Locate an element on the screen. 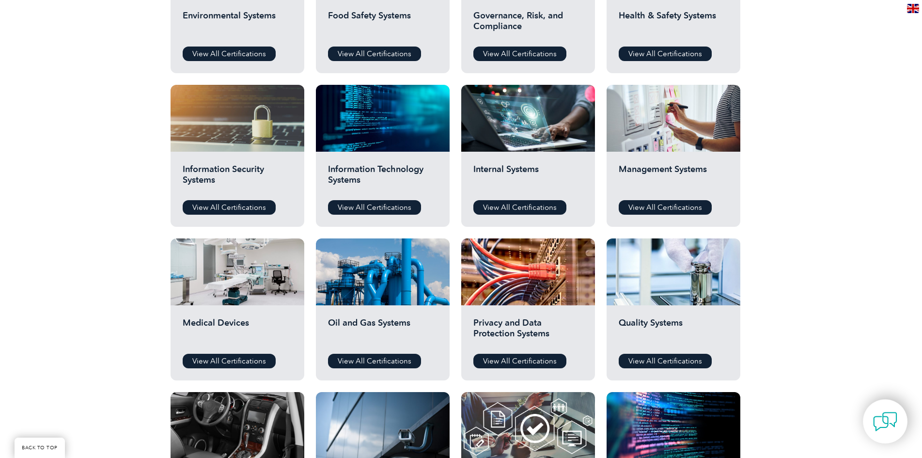  h2: Internal Systems is located at coordinates (528, 178).